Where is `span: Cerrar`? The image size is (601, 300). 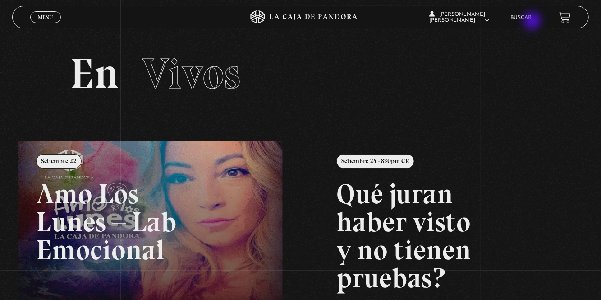
span: Cerrar is located at coordinates (45, 25).